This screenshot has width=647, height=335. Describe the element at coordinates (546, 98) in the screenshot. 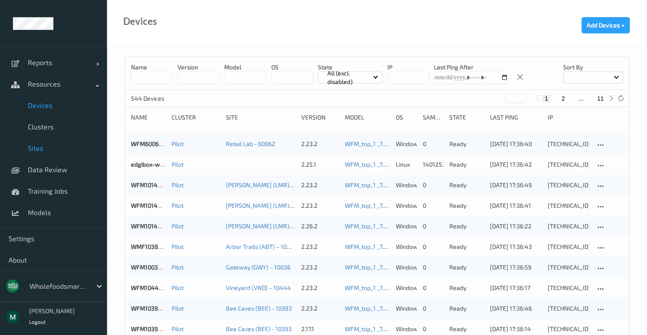

I see `button: 1` at that location.